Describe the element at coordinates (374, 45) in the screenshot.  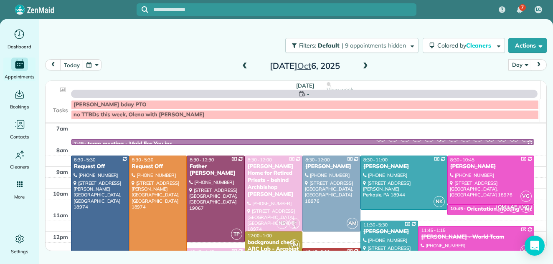
I see `span: | 9 appointments hidden` at that location.